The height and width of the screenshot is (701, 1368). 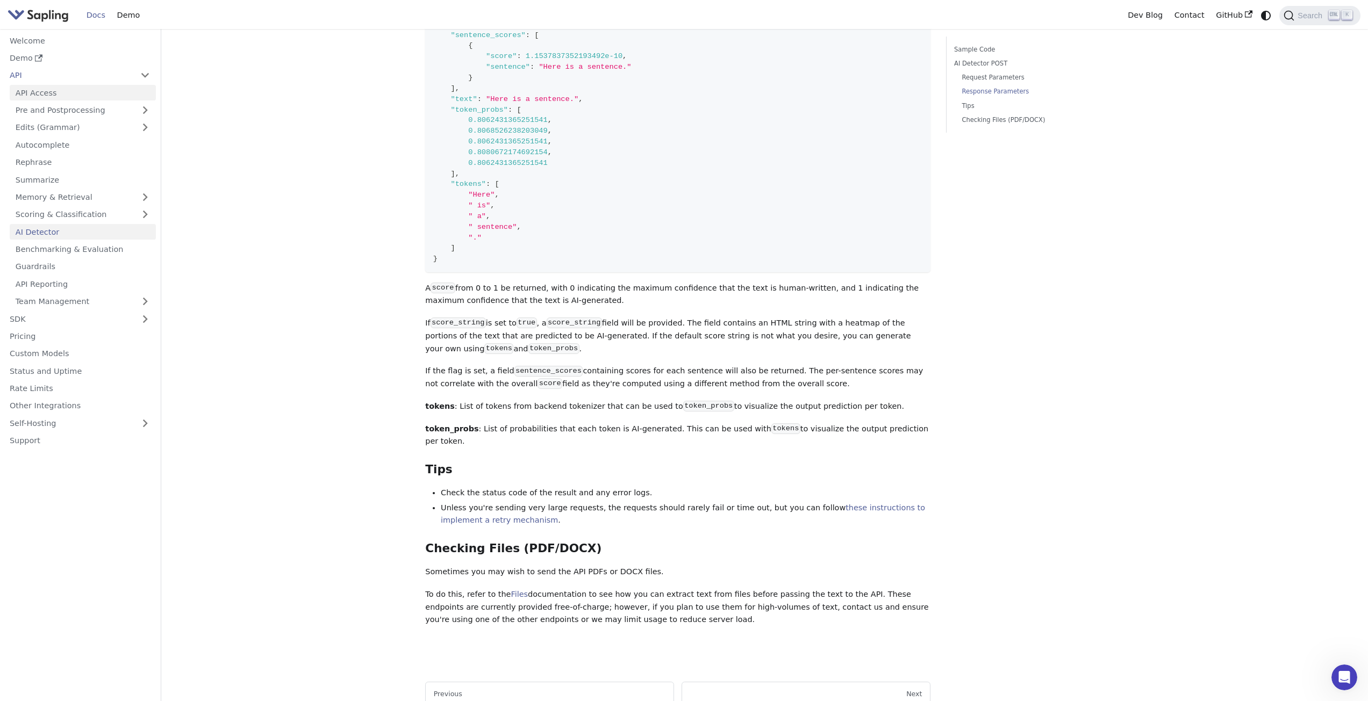 I want to click on h3: Tips, so click(x=678, y=470).